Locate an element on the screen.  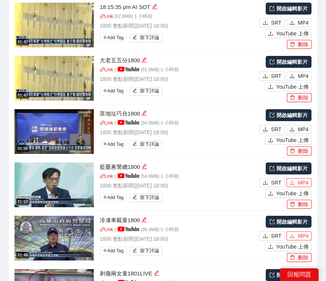
div: 冷凍車載童1800 is located at coordinates (179, 220).